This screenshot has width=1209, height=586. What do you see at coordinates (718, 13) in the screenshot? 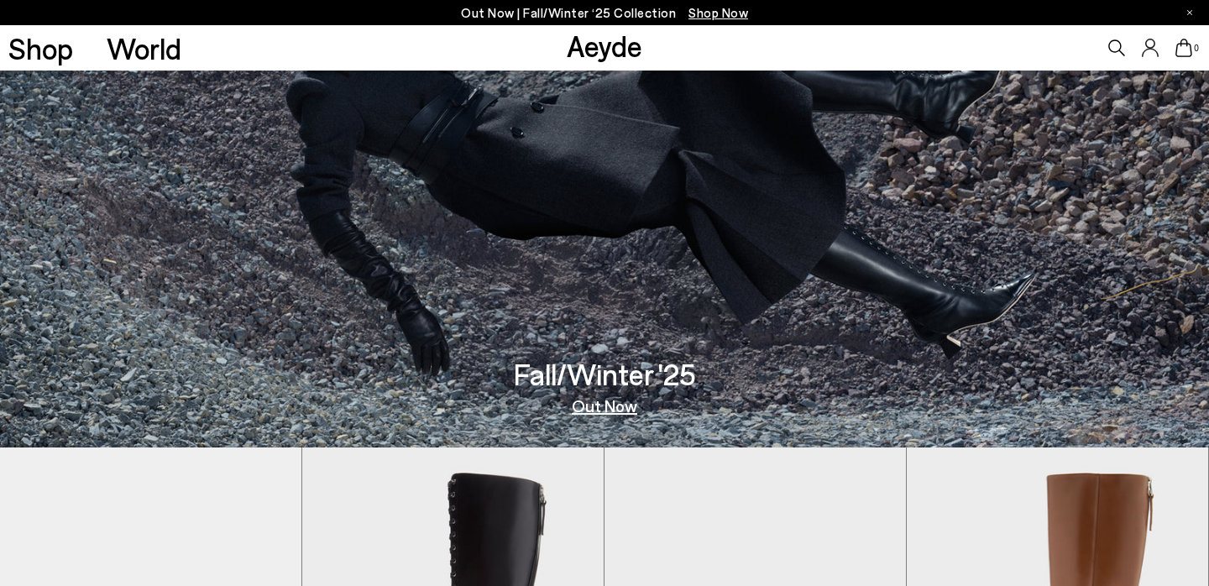
I see `span: Navigate to /collections/new-in` at bounding box center [718, 13].